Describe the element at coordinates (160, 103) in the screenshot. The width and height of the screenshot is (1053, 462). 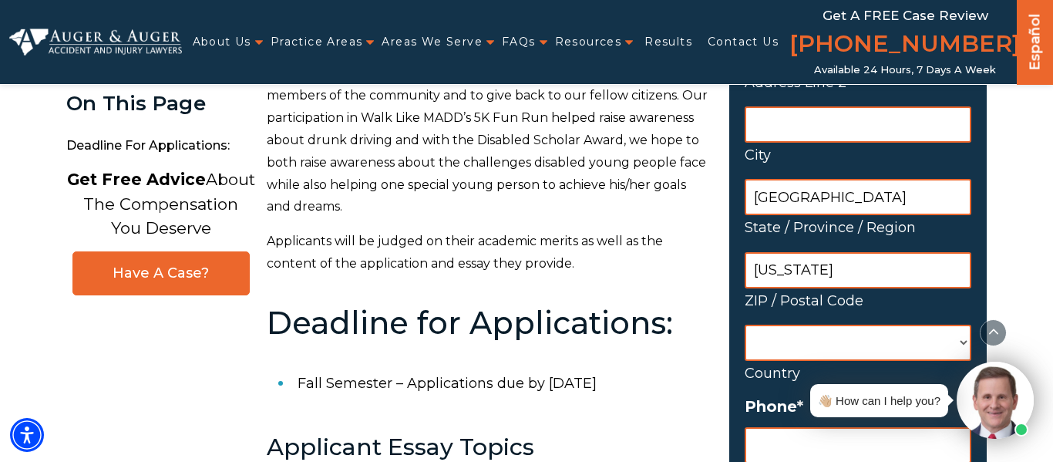
I see `div: On This Page` at that location.